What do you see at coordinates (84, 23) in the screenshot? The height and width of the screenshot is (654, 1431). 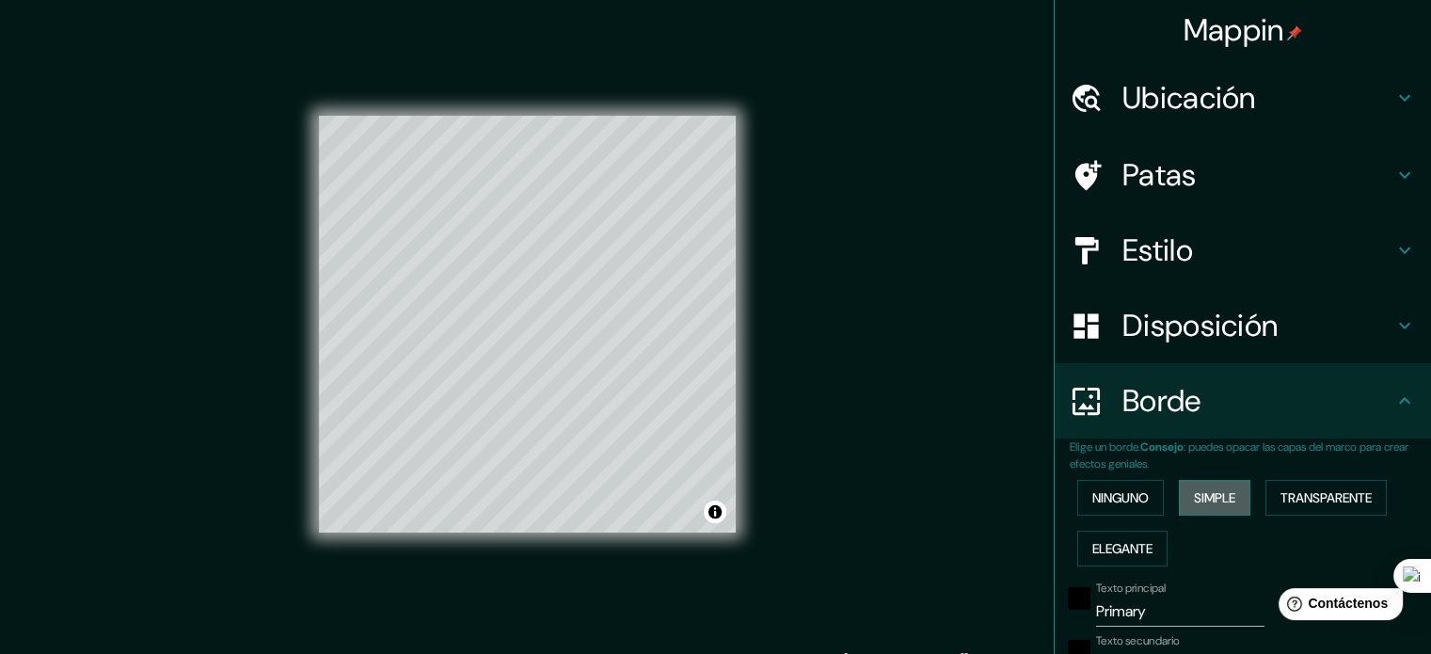 I see `font: Contáctenos` at bounding box center [84, 23].